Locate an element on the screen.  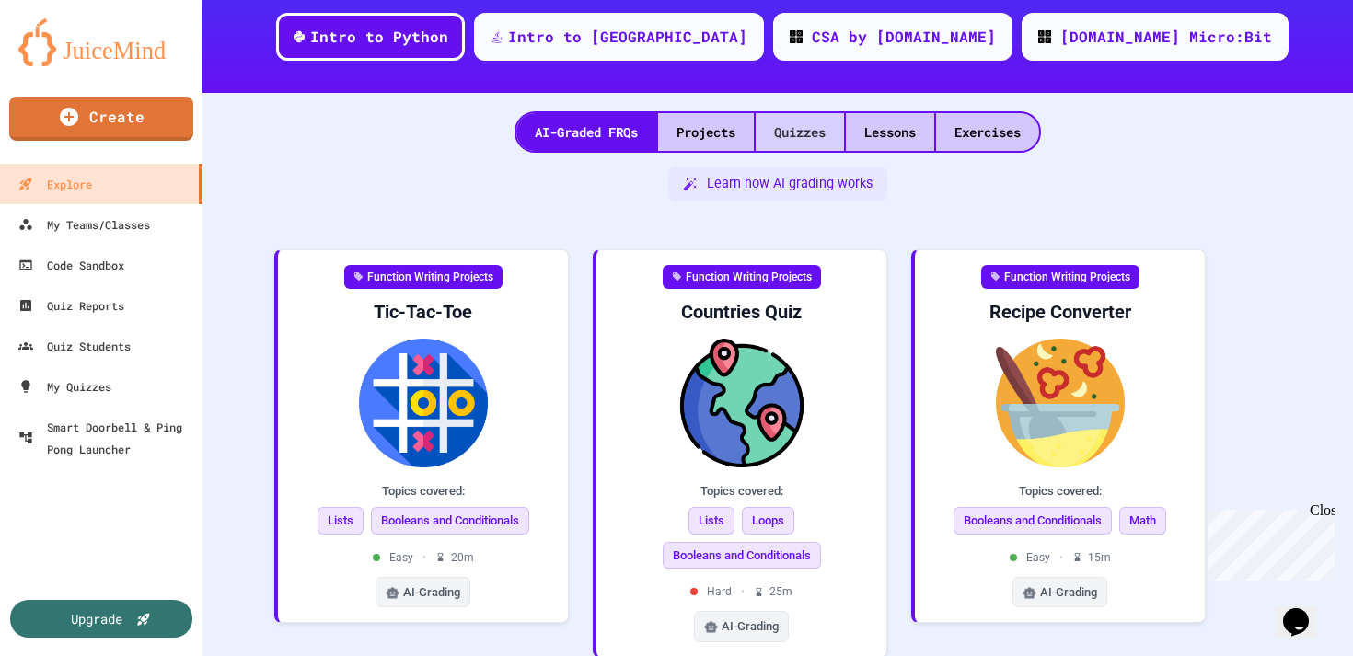
div: Recipe Converter is located at coordinates (1059, 312).